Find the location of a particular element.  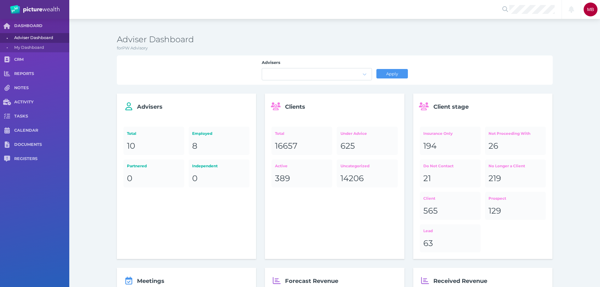

span: ACTIVITY is located at coordinates (42, 102).